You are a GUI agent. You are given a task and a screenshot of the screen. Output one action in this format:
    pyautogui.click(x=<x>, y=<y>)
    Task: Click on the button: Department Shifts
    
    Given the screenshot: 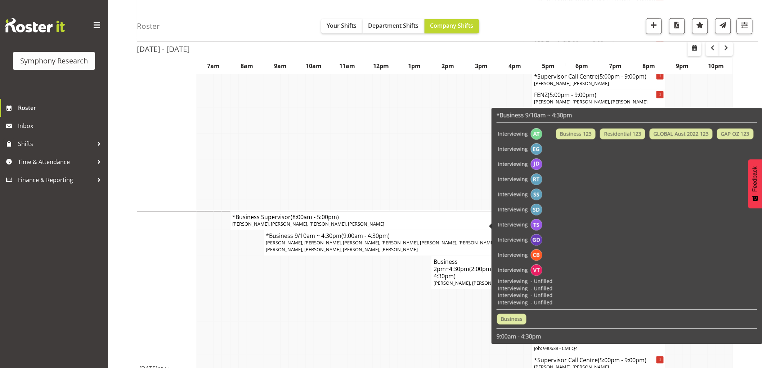 What is the action you would take?
    pyautogui.click(x=393, y=26)
    